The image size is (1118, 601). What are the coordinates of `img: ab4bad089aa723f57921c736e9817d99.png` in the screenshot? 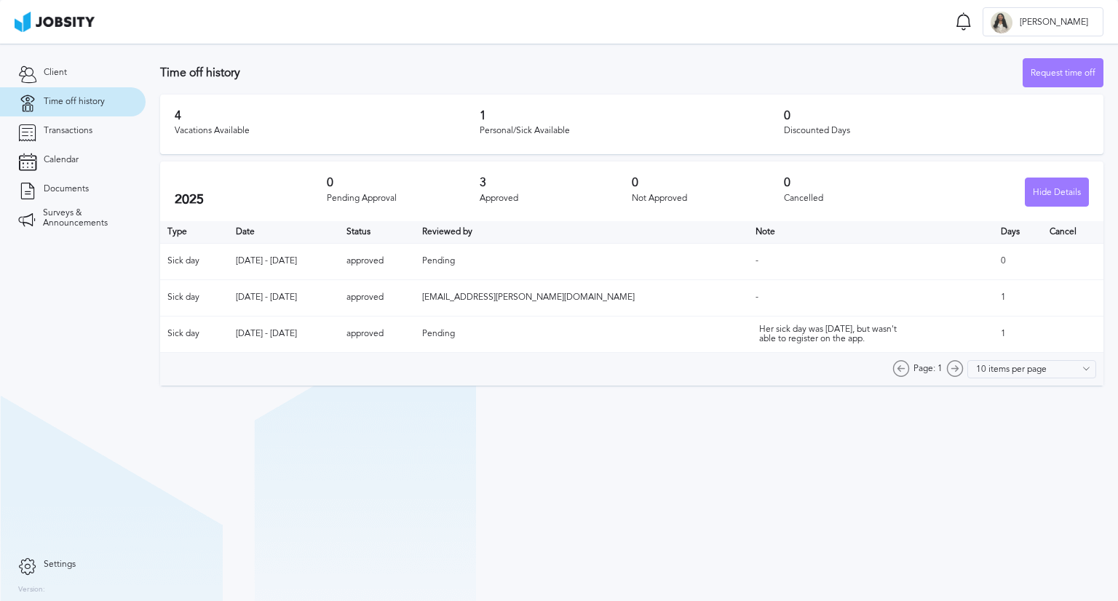 It's located at (55, 22).